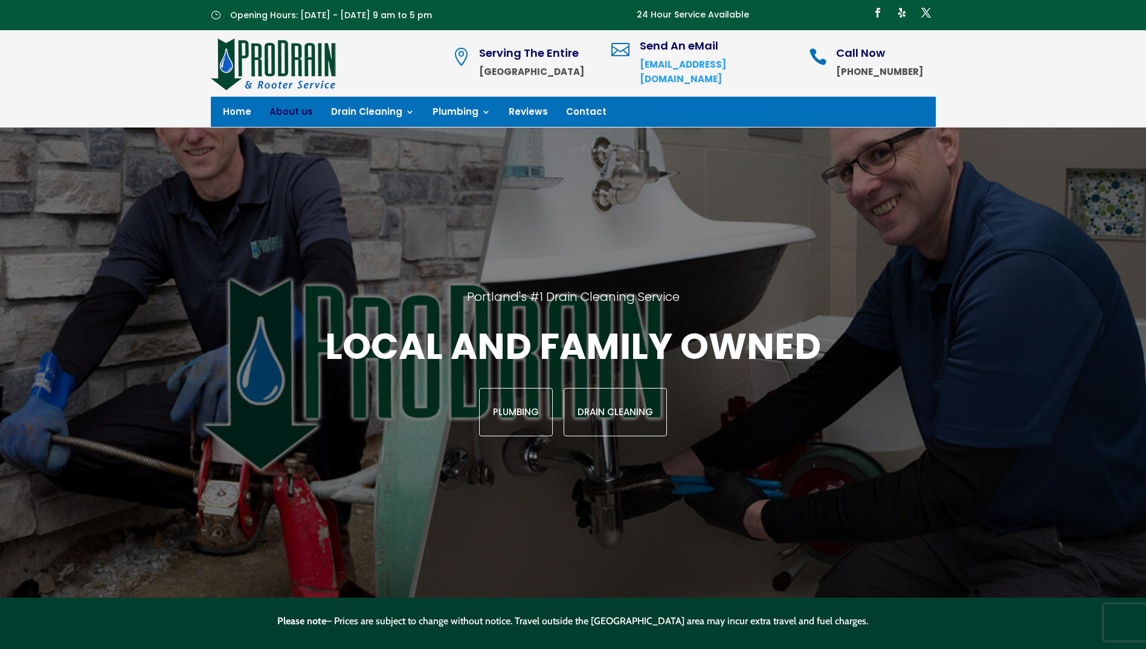 The image size is (1146, 649). What do you see at coordinates (902, 13) in the screenshot?
I see `a: Follow on Yelp` at bounding box center [902, 13].